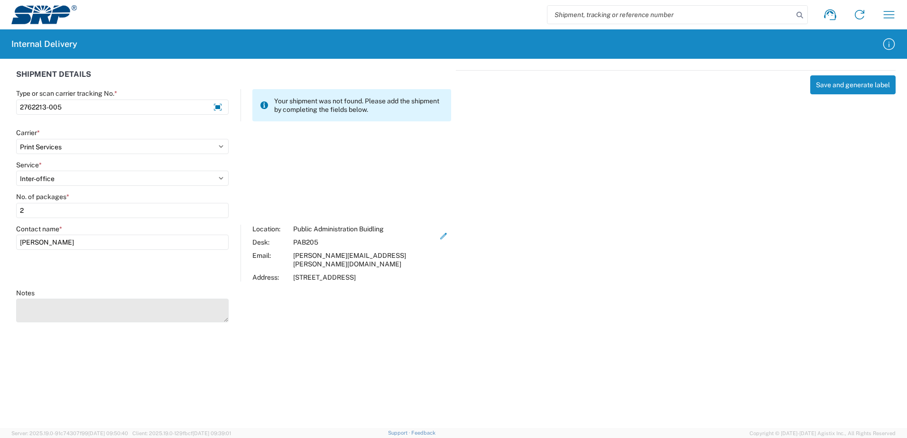 This screenshot has width=907, height=438. What do you see at coordinates (270, 229) in the screenshot?
I see `div: Location:` at bounding box center [270, 229].